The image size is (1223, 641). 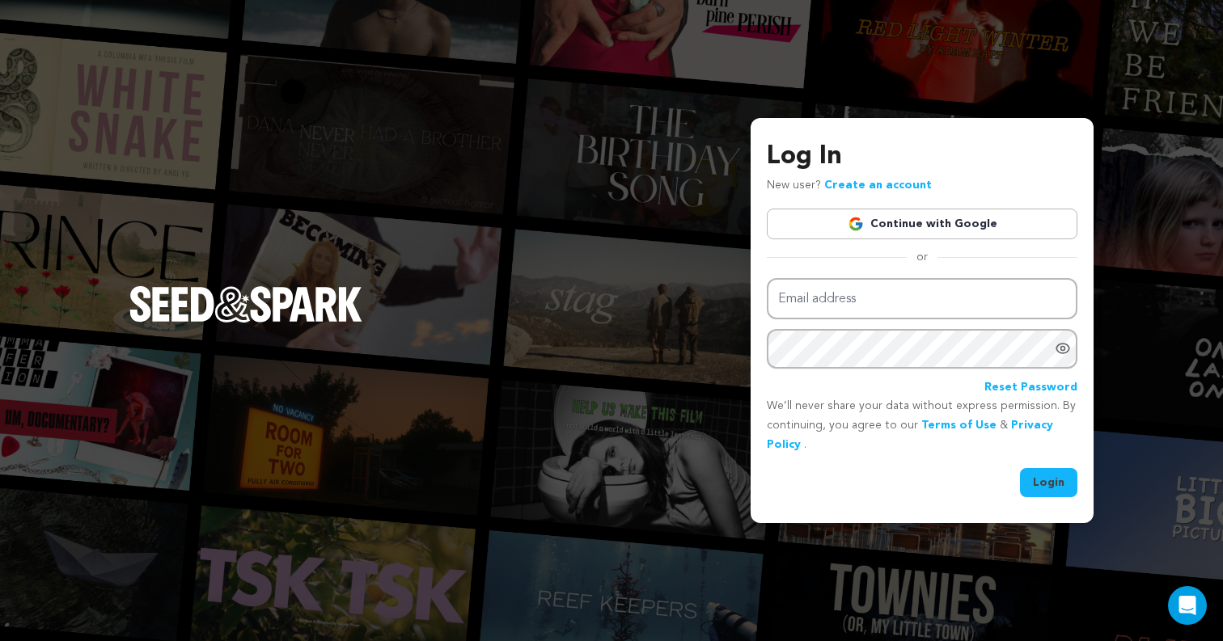 I want to click on h3: Log In, so click(x=922, y=157).